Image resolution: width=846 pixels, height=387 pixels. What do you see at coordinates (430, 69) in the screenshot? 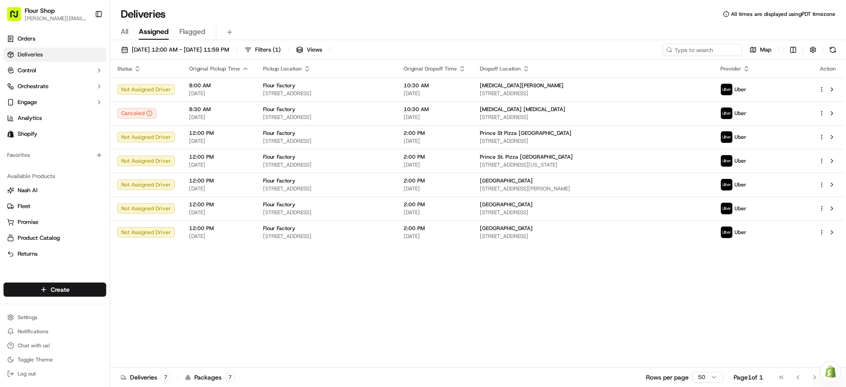
I see `span: Original Dropoff Time` at bounding box center [430, 69].